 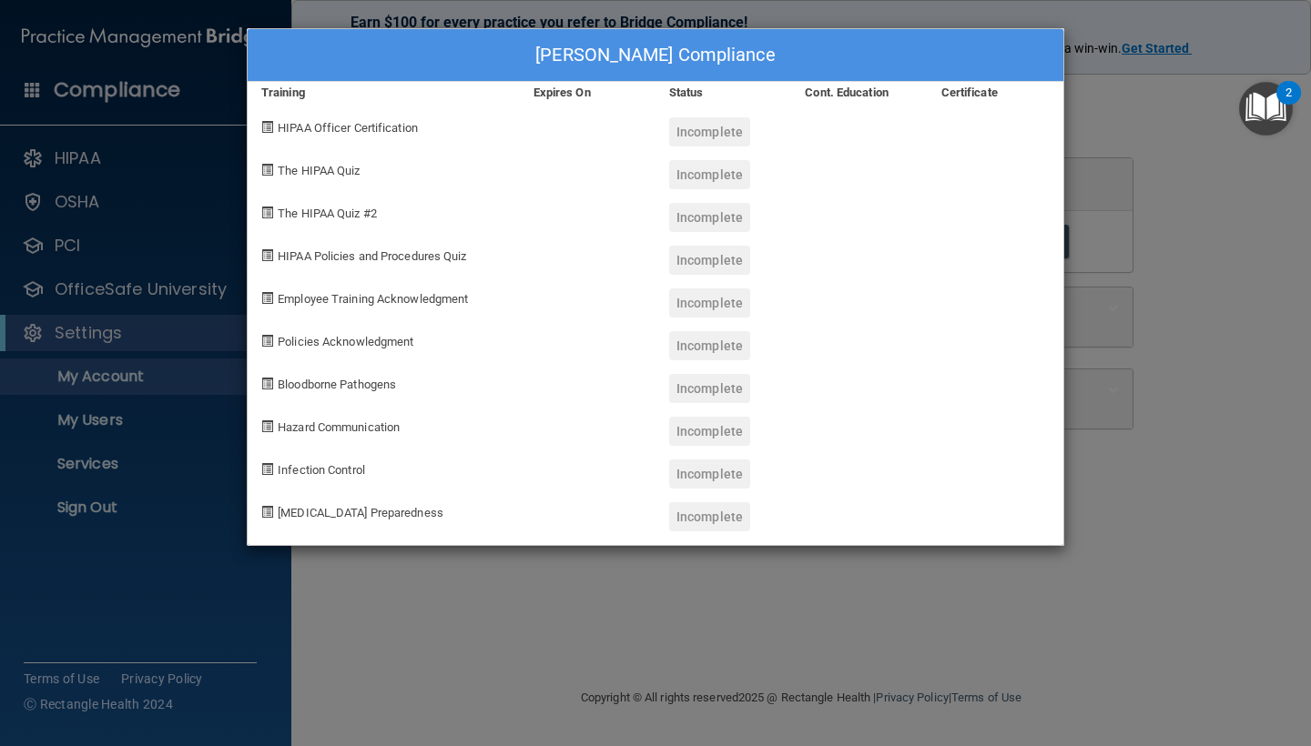 I want to click on span: Bloodborne Pathogens, so click(x=337, y=384).